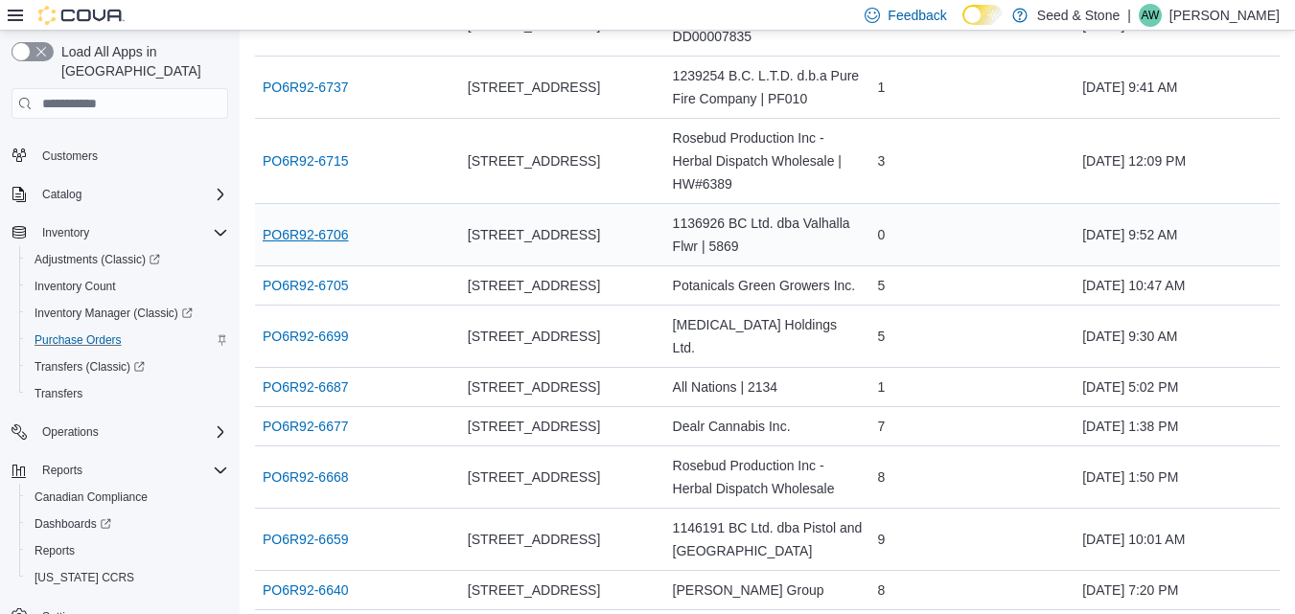 The height and width of the screenshot is (614, 1295). Describe the element at coordinates (70, 156) in the screenshot. I see `a: Customers` at that location.